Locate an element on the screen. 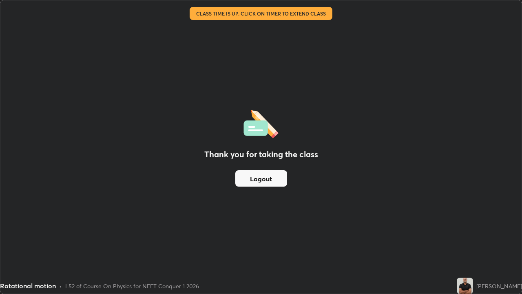  div: L52 of Course On Physics for NEET Conquer 1 2026 is located at coordinates (132, 286).